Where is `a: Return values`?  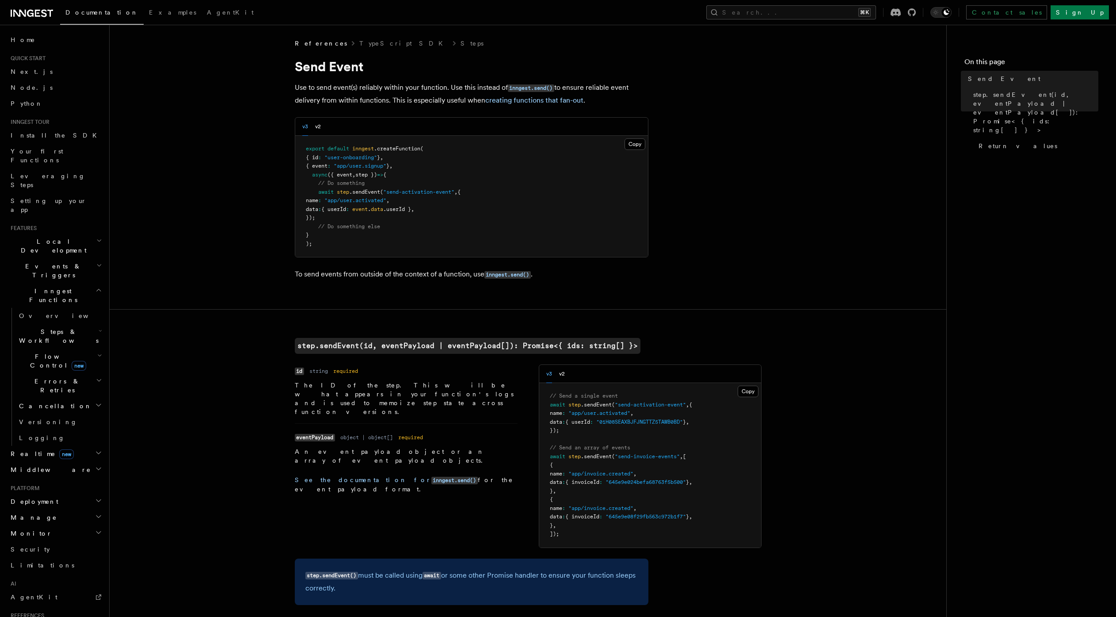 a: Return values is located at coordinates (1037, 146).